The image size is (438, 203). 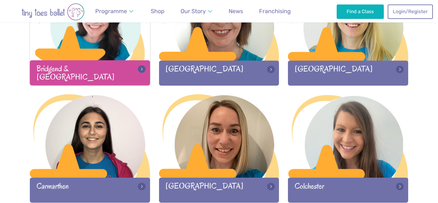 What do you see at coordinates (235, 11) in the screenshot?
I see `span: News` at bounding box center [235, 11].